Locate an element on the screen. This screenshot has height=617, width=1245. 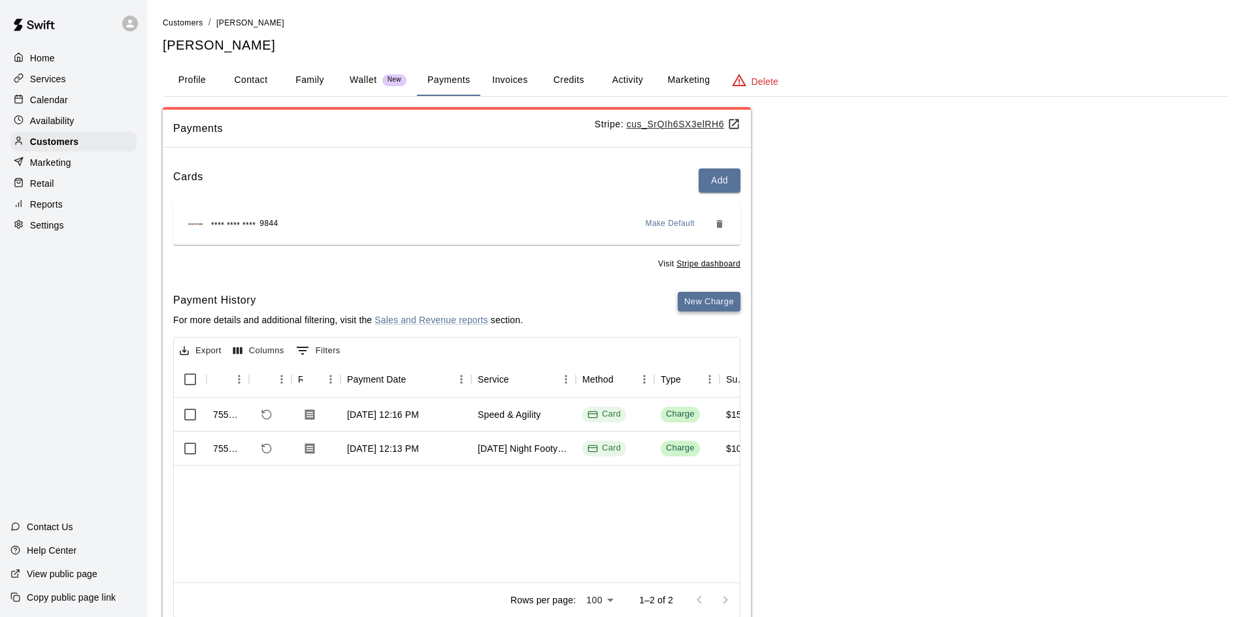
h6: Cards is located at coordinates (188, 180).